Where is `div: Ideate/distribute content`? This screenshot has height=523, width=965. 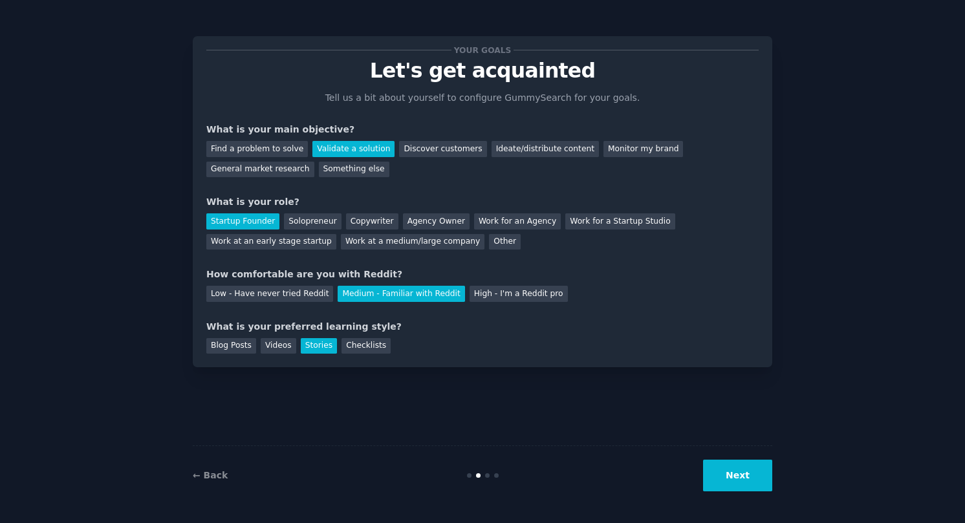 div: Ideate/distribute content is located at coordinates (545, 149).